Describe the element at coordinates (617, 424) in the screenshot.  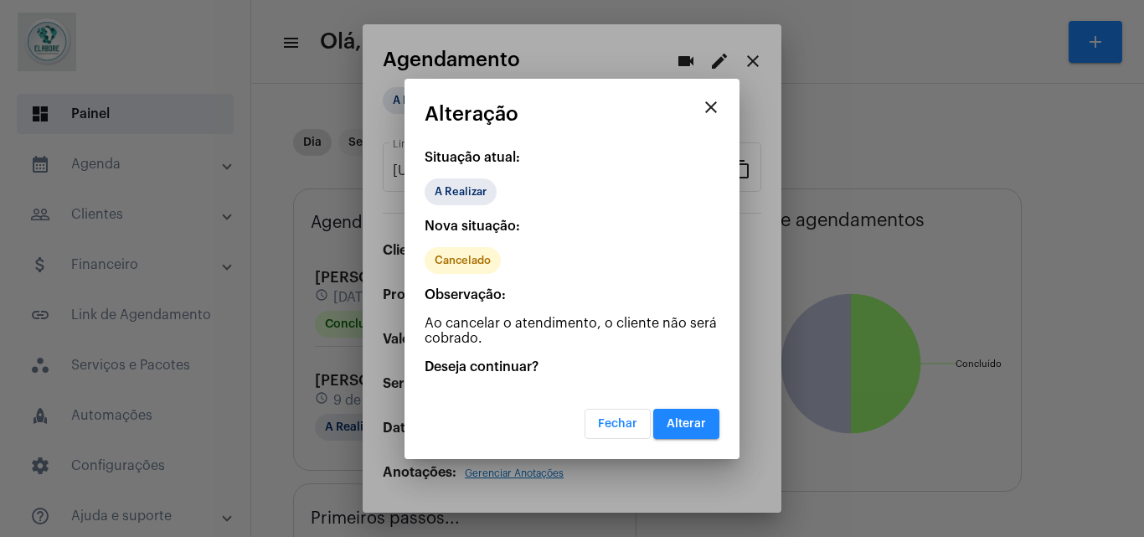
I see `button: Fechar` at that location.